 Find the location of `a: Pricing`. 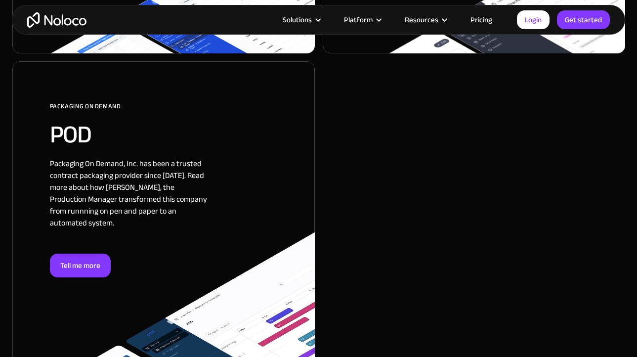

a: Pricing is located at coordinates (481, 20).